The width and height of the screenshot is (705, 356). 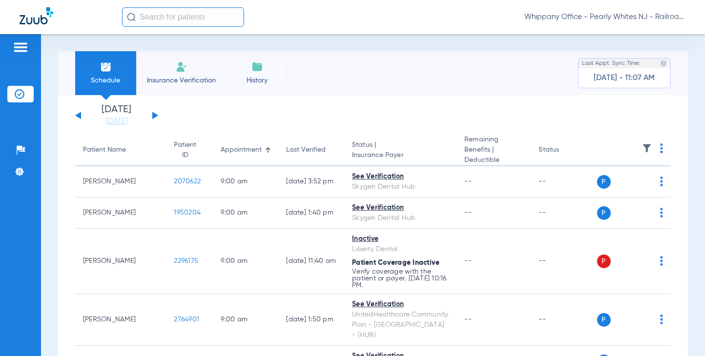 What do you see at coordinates (681, 333) in the screenshot?
I see `div: Chat Widget` at bounding box center [681, 333].